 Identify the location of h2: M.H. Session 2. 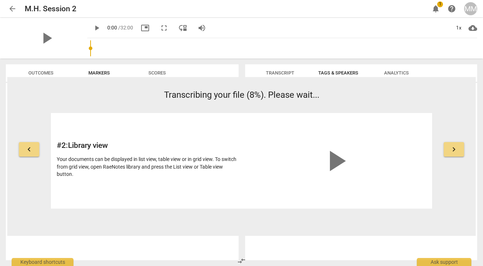
(51, 9).